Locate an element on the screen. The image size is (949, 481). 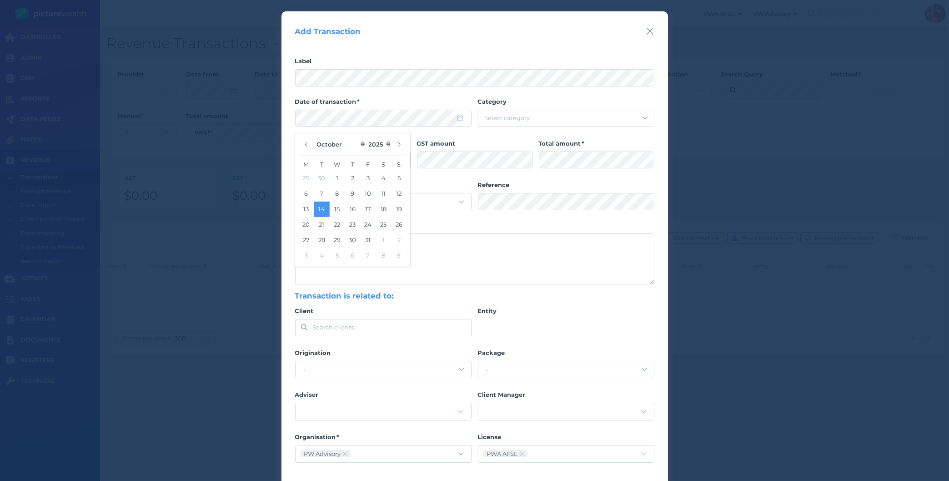
div: PW Advisory is located at coordinates (322, 453).